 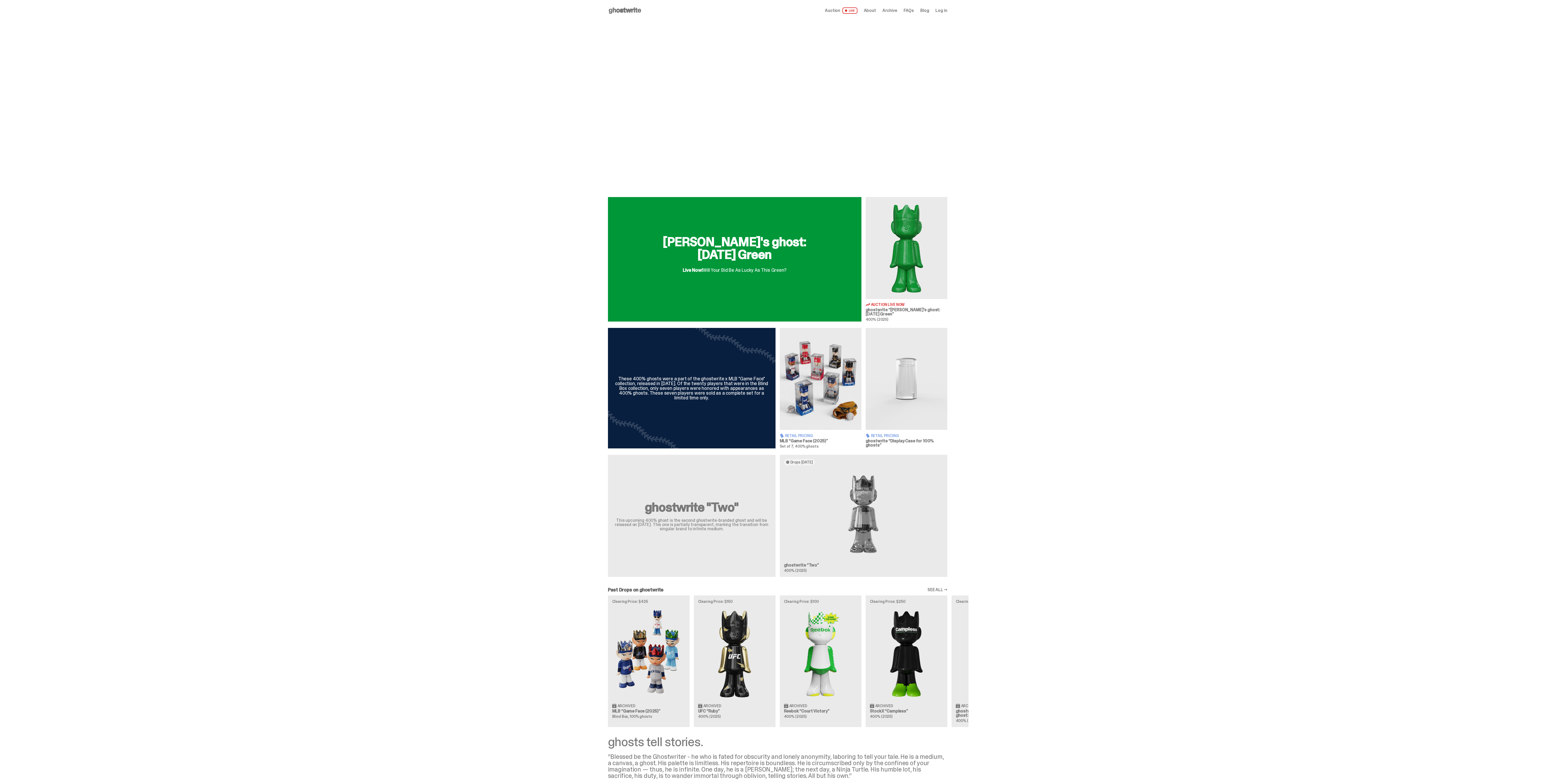 What do you see at coordinates (735, 662) in the screenshot?
I see `a: Clearing Price: $150 Ruby Archived` at bounding box center [735, 662].